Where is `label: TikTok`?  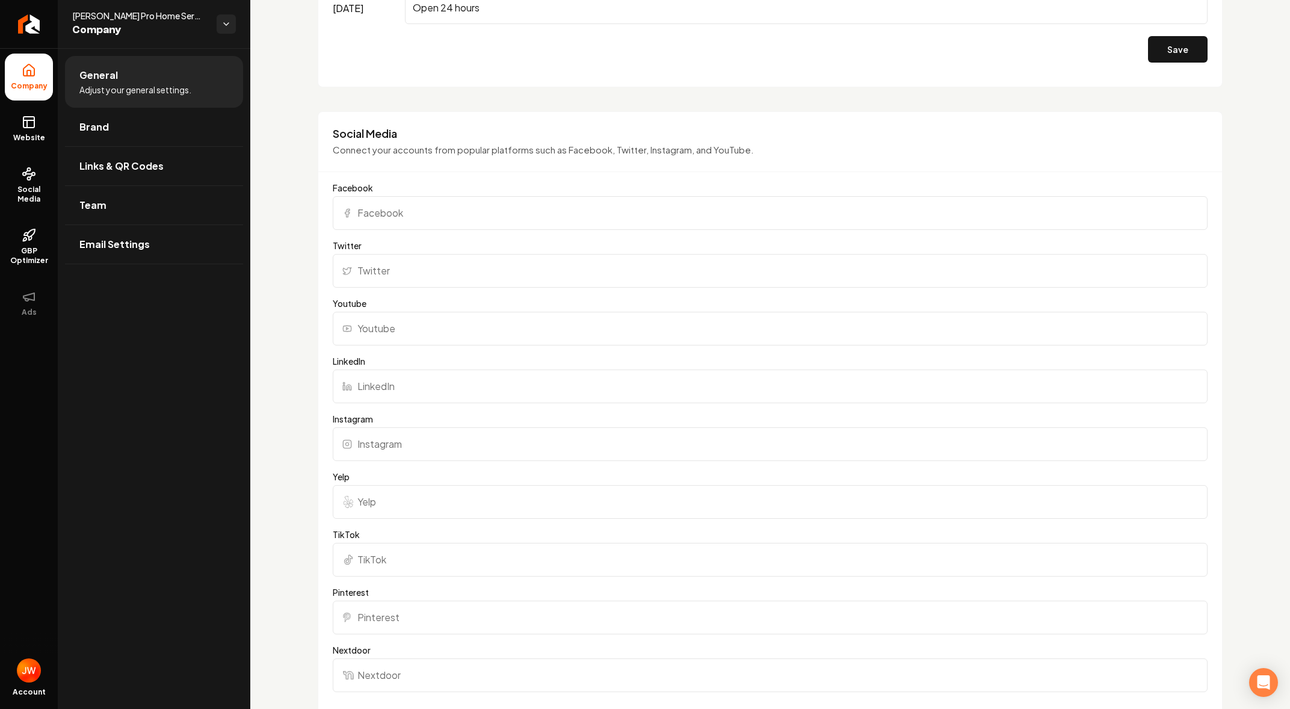
label: TikTok is located at coordinates (770, 534).